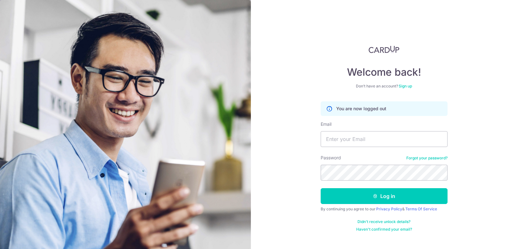 The width and height of the screenshot is (517, 249). I want to click on h4: Welcome back!, so click(384, 72).